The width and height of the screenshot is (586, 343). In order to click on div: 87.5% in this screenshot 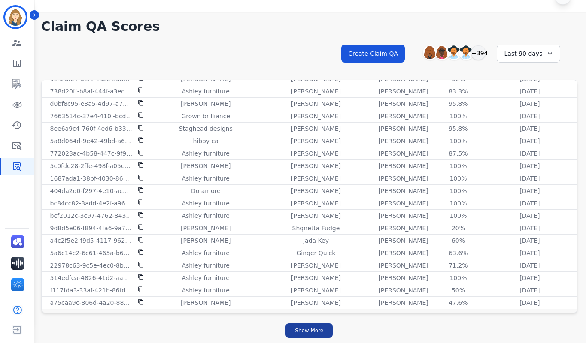, I will do `click(458, 154)`.